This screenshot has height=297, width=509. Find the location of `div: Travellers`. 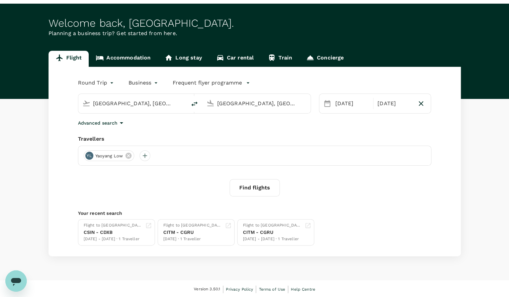

div: Travellers is located at coordinates (255, 139).